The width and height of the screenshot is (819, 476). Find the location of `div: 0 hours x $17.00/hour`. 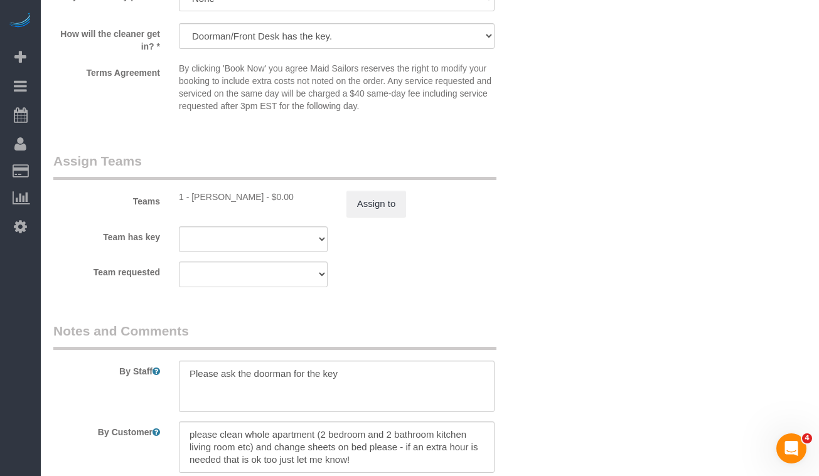

div: 0 hours x $17.00/hour is located at coordinates (253, 197).